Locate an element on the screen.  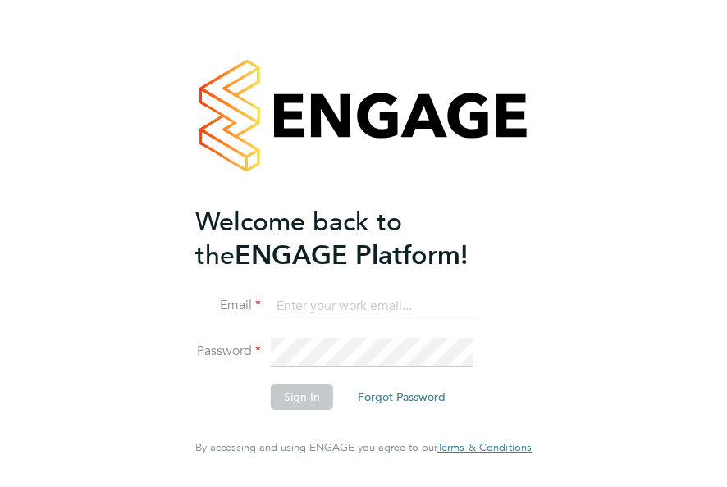
span: Terms & Conditions is located at coordinates (484, 447).